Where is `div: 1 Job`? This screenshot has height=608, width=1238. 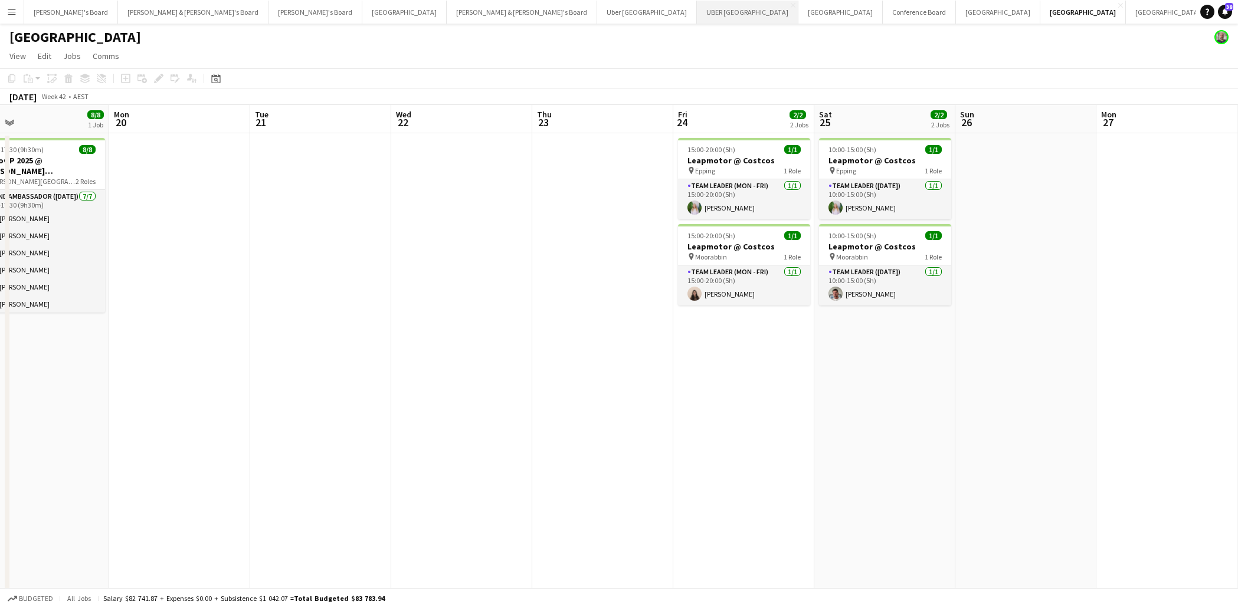
div: 1 Job is located at coordinates (96, 125).